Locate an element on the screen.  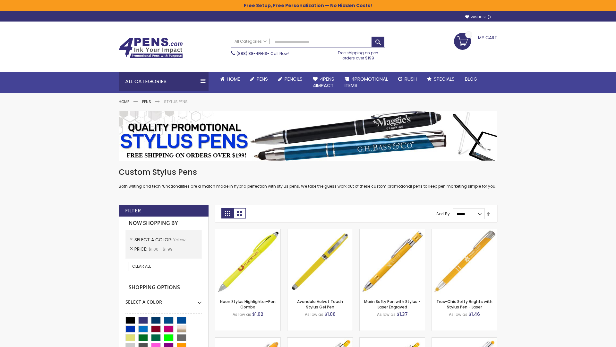
span: $1.06 is located at coordinates (330, 314).